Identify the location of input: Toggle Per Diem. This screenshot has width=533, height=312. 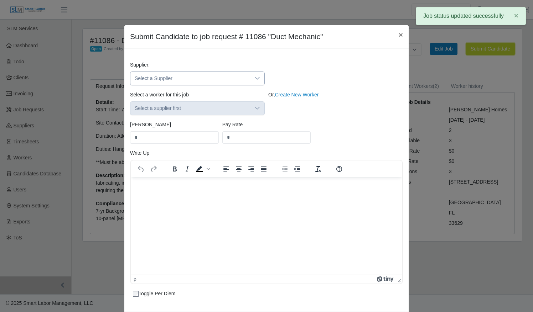
(136, 294).